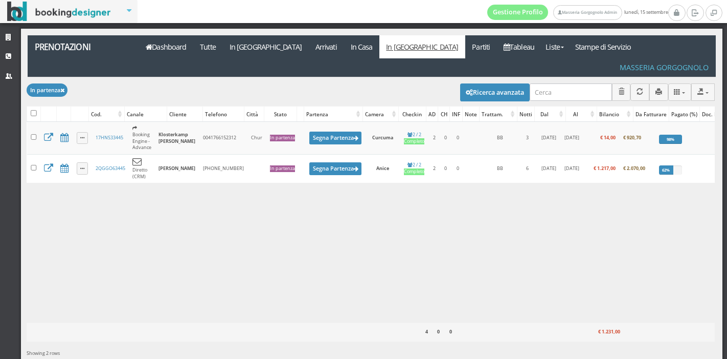  What do you see at coordinates (413, 114) in the screenshot?
I see `div: Checkin` at bounding box center [413, 114].